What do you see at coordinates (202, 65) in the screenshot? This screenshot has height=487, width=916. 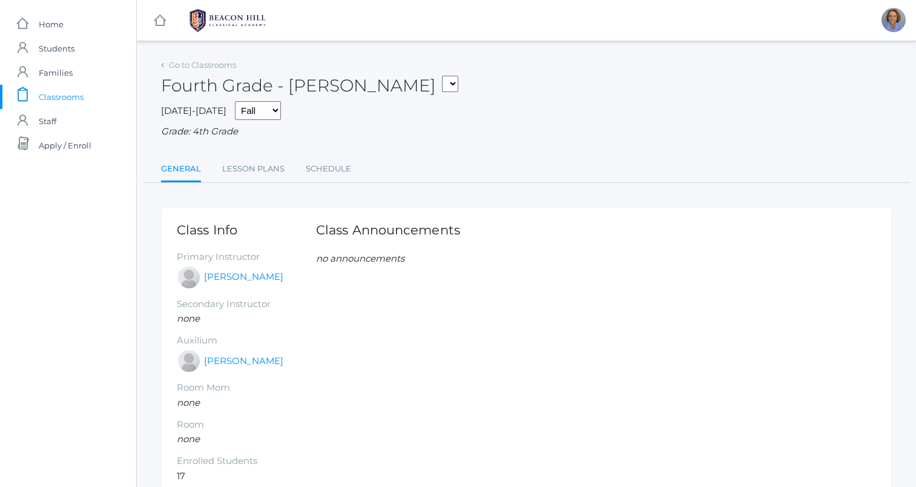 I see `a: Go to Classrooms` at bounding box center [202, 65].